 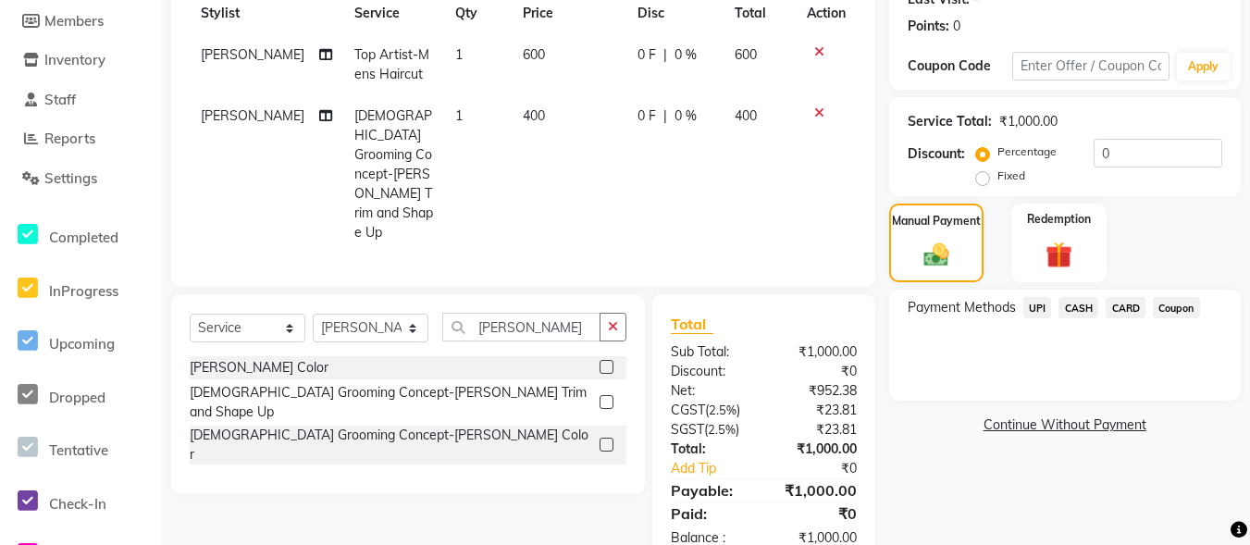 I want to click on input: Enter Offer / Coupon Code, so click(x=1091, y=66).